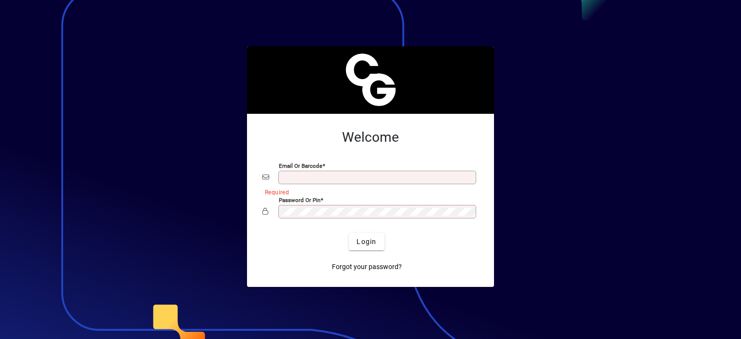  I want to click on h2: Welcome, so click(371, 137).